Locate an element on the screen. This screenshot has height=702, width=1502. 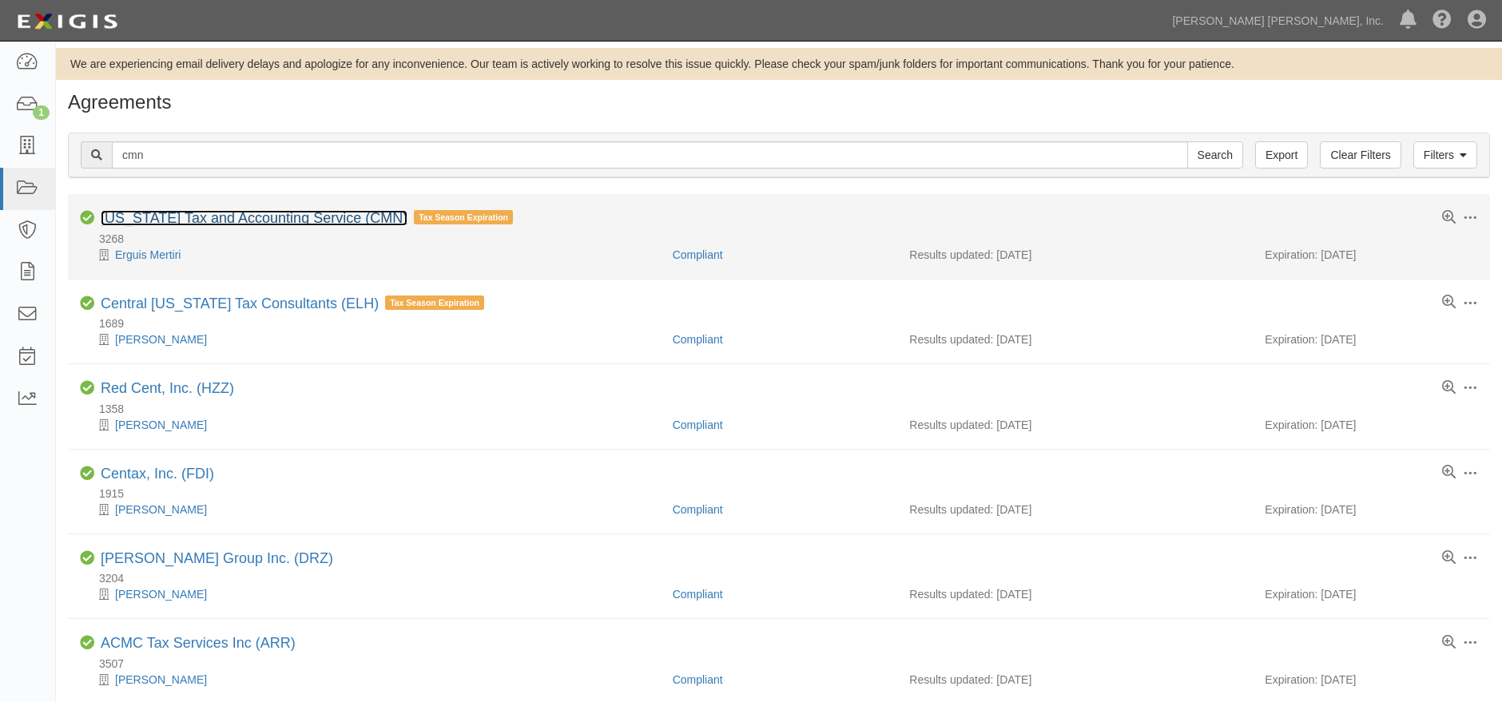
div: Robert Vincent is located at coordinates (370, 595).